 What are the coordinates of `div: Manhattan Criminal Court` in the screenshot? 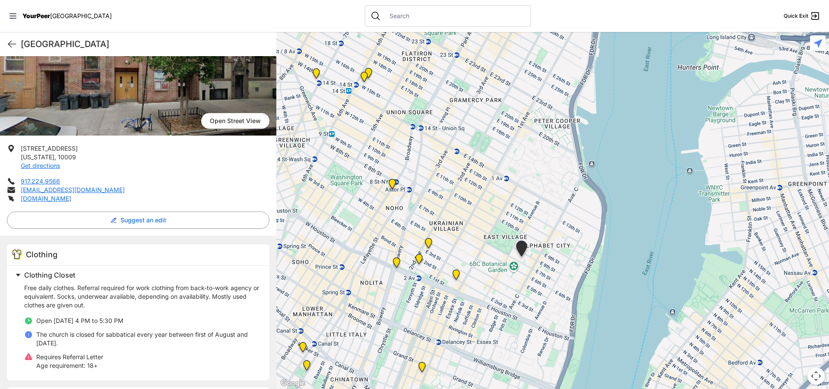 It's located at (307, 367).